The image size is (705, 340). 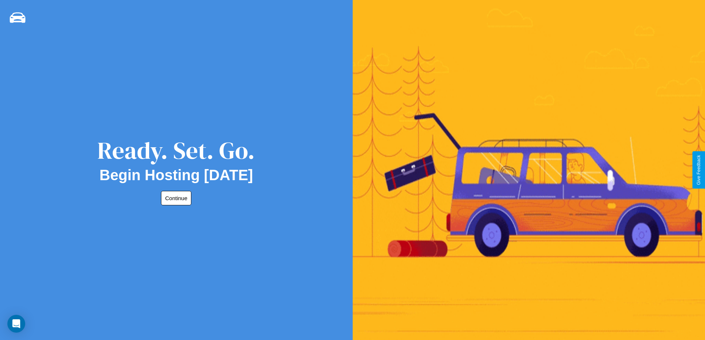 What do you see at coordinates (176, 198) in the screenshot?
I see `button: Continue` at bounding box center [176, 198].